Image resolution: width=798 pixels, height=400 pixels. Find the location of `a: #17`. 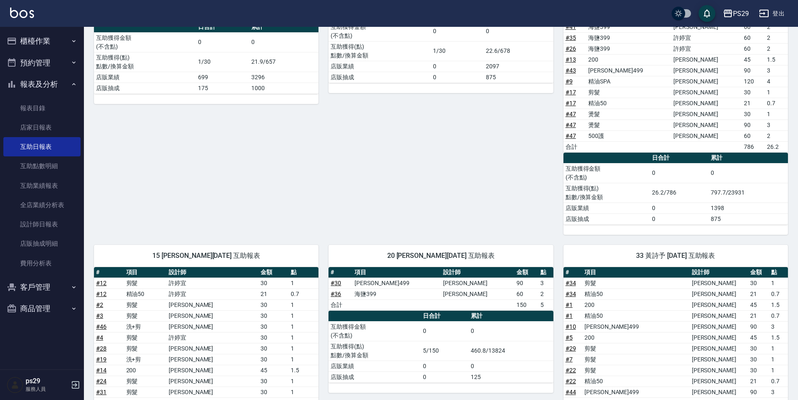

a: #17 is located at coordinates (570, 92).